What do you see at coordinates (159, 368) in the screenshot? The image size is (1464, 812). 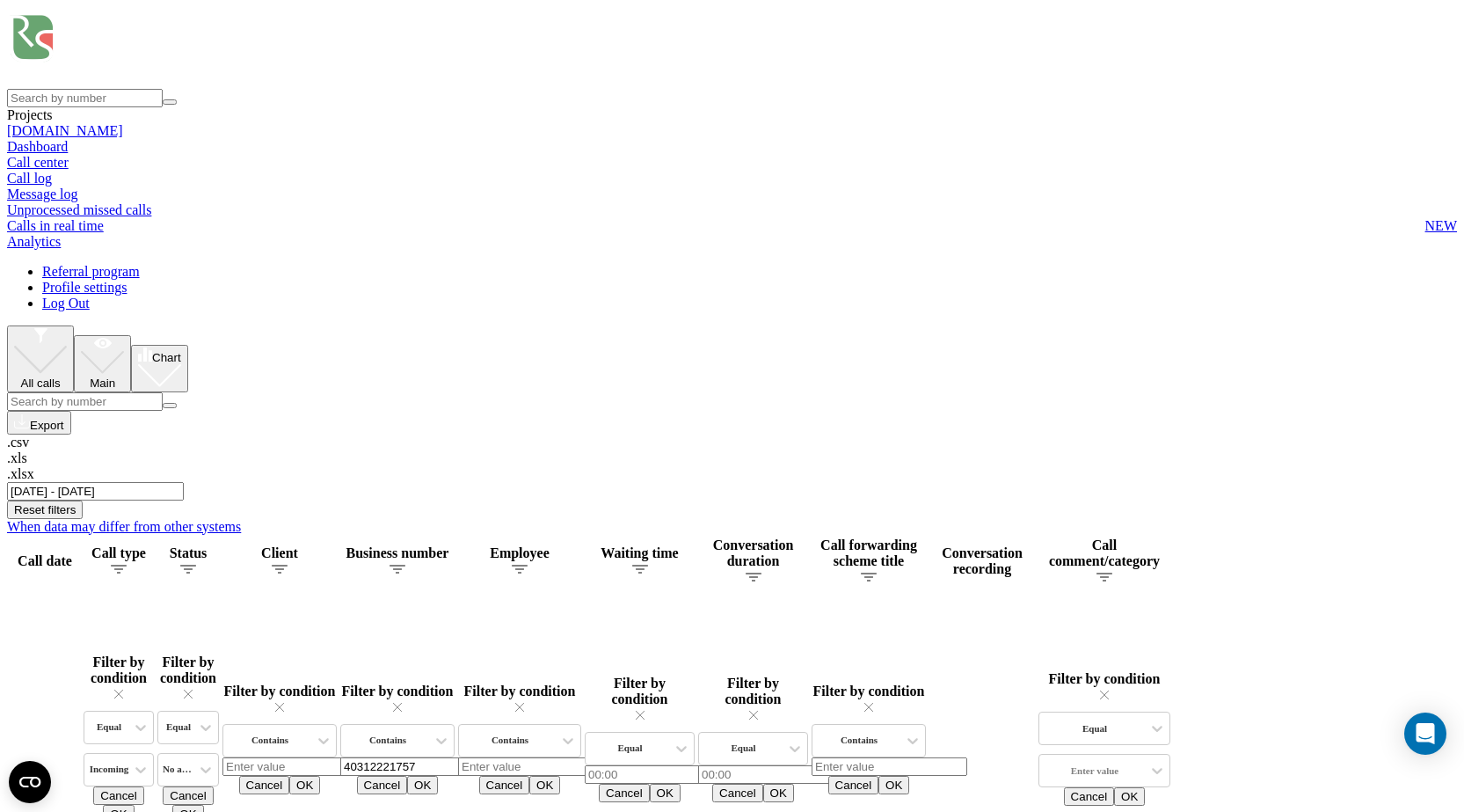 I see `button: Chart` at bounding box center [159, 368].